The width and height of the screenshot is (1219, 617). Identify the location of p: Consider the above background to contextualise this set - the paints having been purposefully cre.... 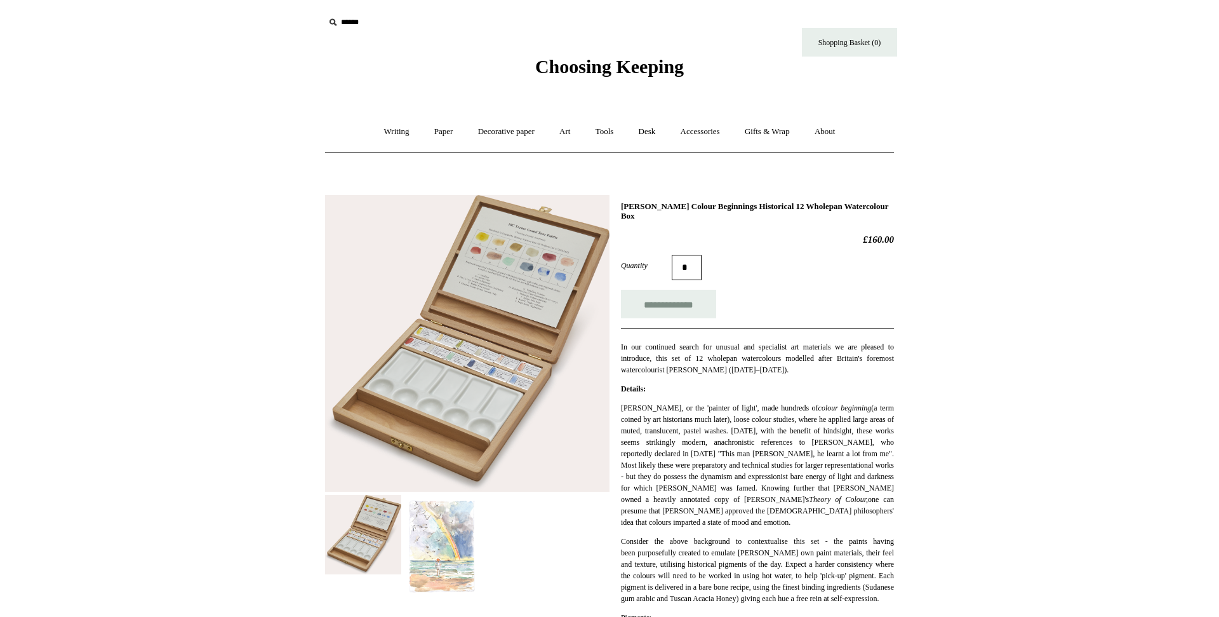
(757, 570).